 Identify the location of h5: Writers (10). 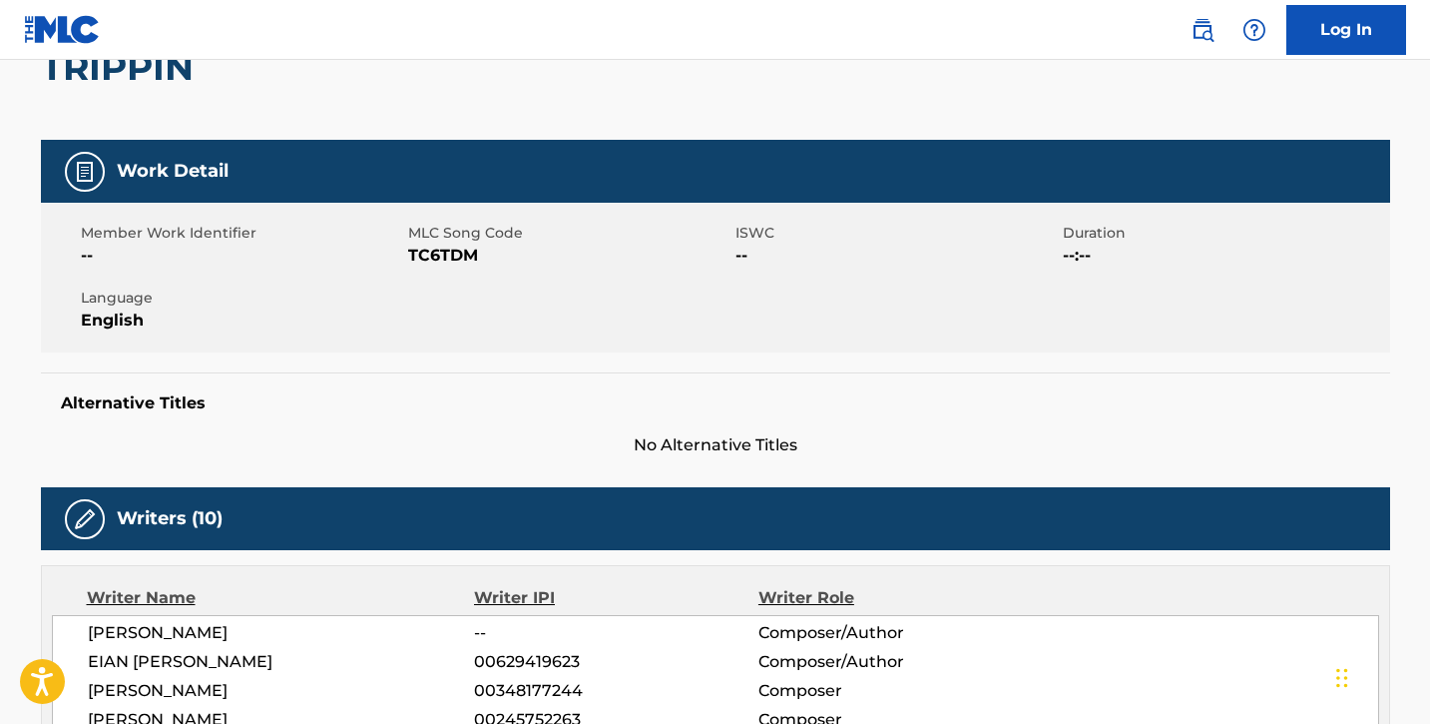
(170, 518).